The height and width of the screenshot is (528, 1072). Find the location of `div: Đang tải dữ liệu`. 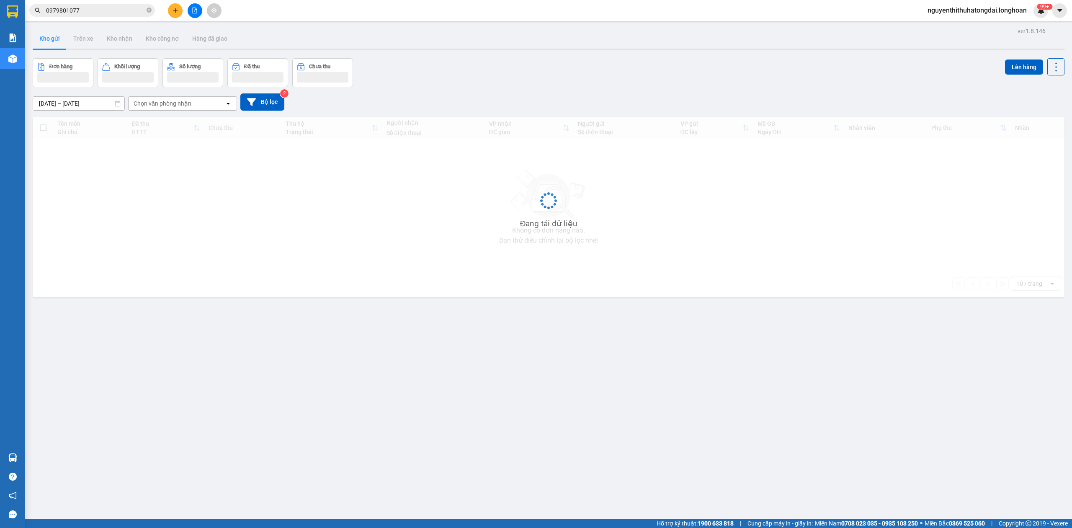

div: Đang tải dữ liệu is located at coordinates (549, 224).